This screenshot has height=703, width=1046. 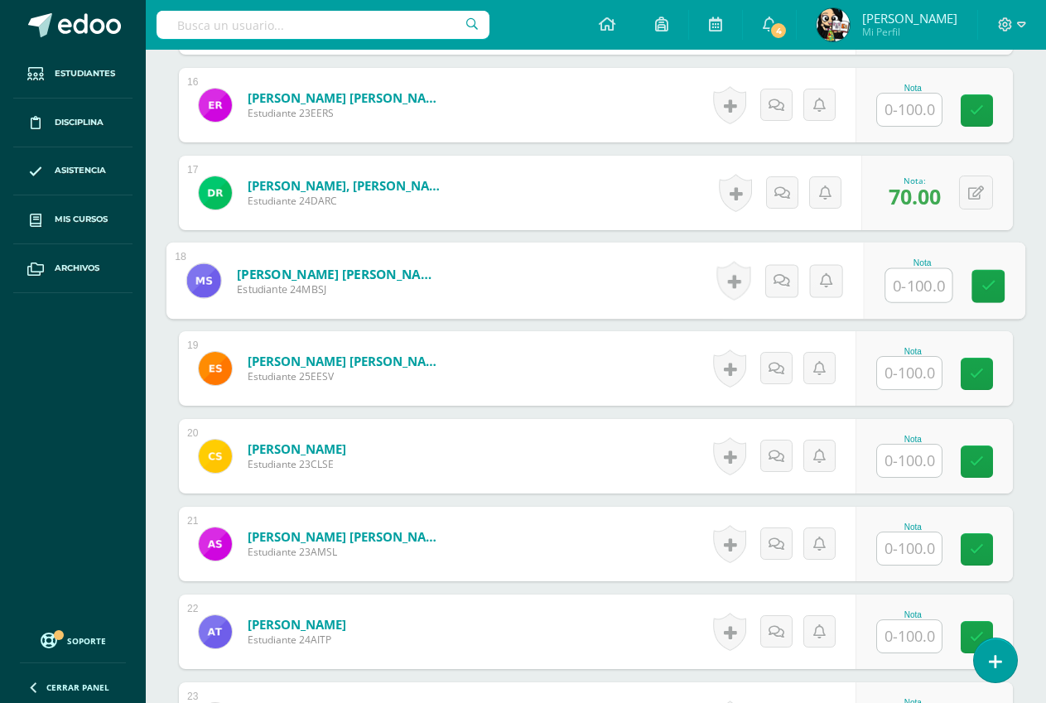 What do you see at coordinates (215, 105) in the screenshot?
I see `img: 273ed4eb8ff653806559b1ea6ef257bd.png` at bounding box center [215, 105].